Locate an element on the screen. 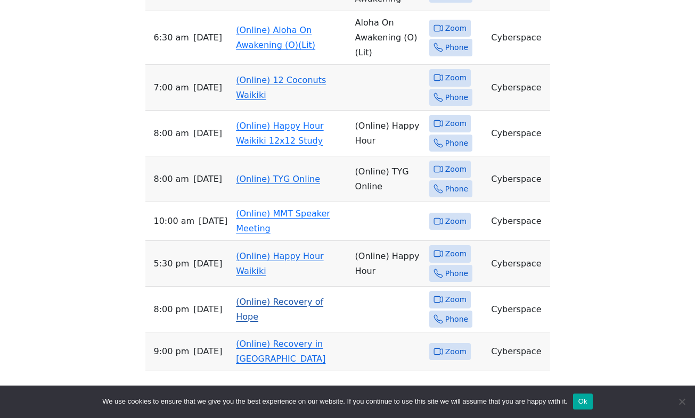 The image size is (695, 418). span: 5:30 PM is located at coordinates (171, 264).